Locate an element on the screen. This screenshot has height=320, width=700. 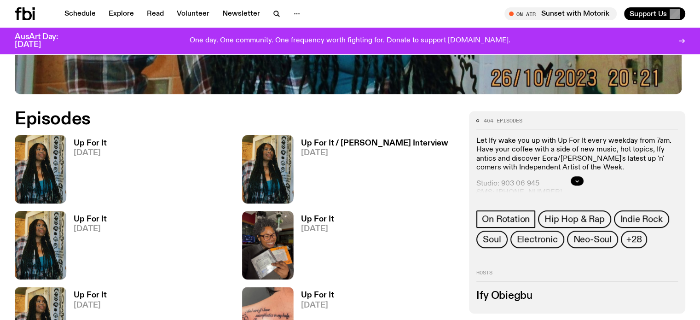
a: Read is located at coordinates (155, 14).